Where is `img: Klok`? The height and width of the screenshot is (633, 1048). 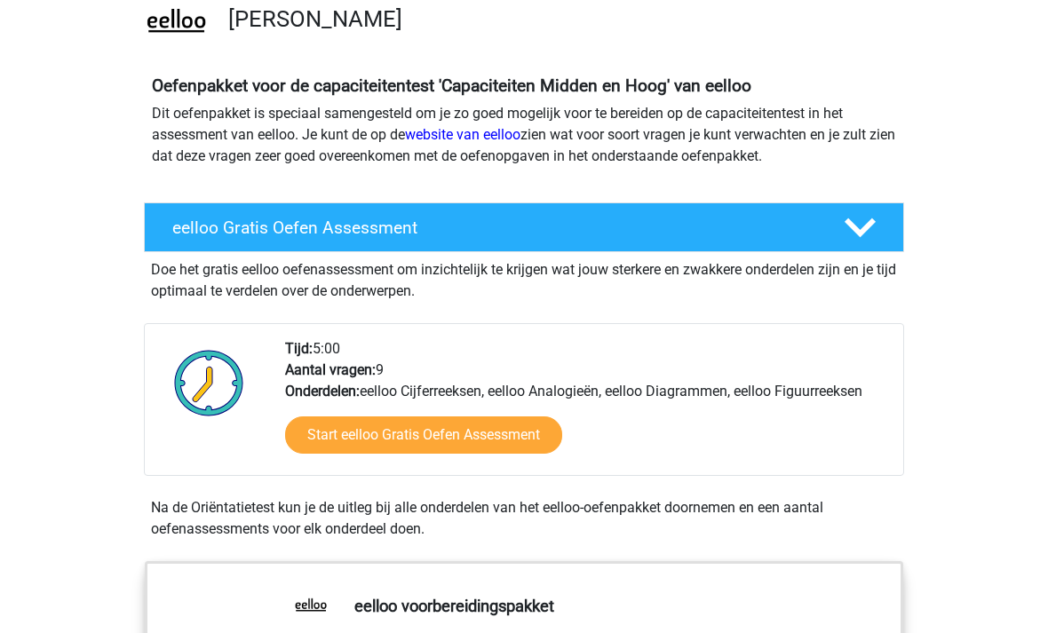 img: Klok is located at coordinates (209, 384).